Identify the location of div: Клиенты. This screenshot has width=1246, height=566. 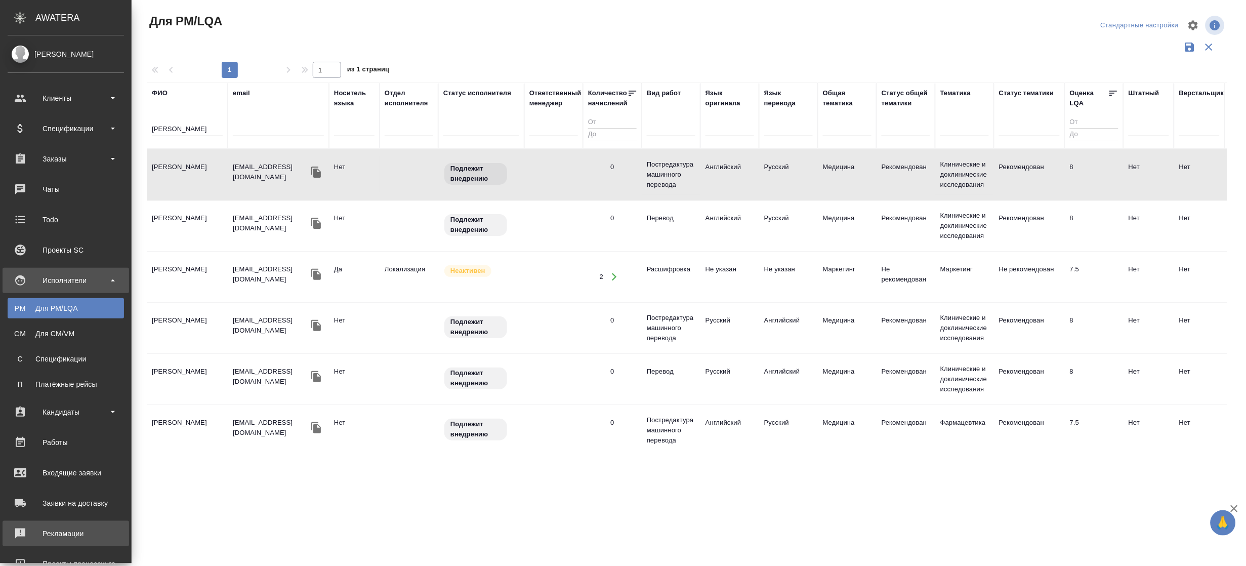
(66, 98).